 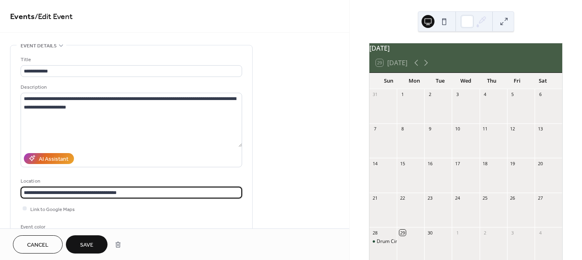 What do you see at coordinates (375, 94) in the screenshot?
I see `div: 31` at bounding box center [375, 94].